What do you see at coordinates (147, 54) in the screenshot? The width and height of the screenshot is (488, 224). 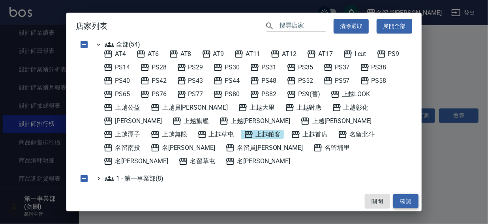 I see `span: AT6` at bounding box center [147, 54].